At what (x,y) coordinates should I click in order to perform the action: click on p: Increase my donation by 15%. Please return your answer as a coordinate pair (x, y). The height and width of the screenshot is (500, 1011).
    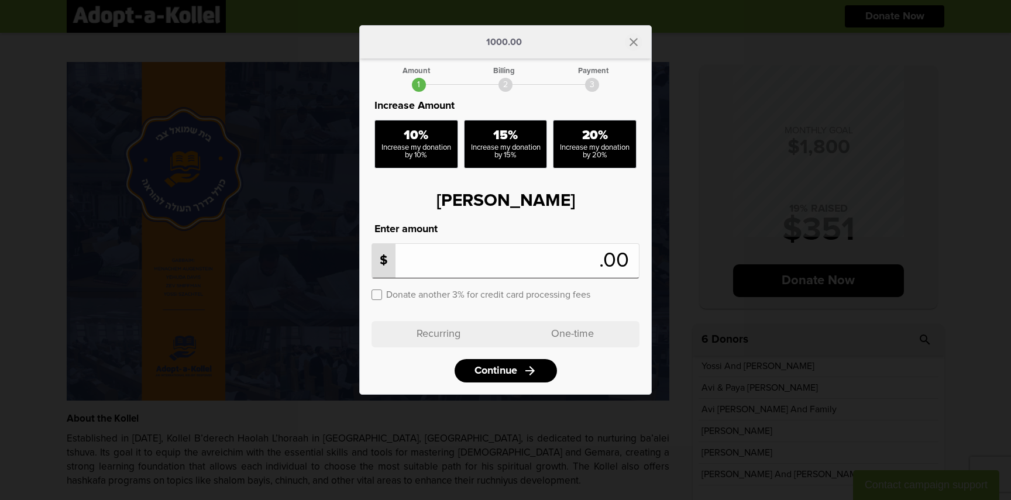
    Looking at the image, I should click on (505, 151).